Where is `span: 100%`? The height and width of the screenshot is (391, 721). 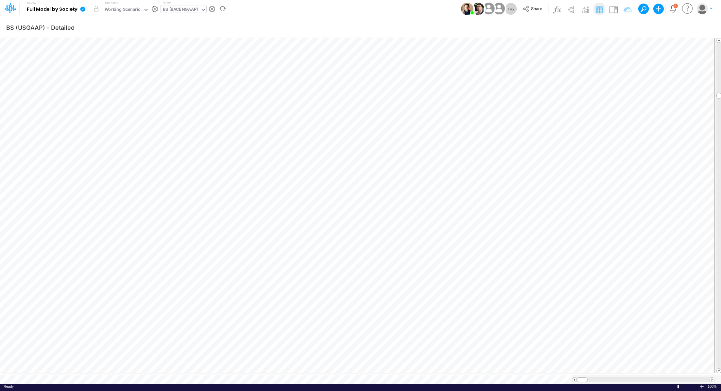 span: 100% is located at coordinates (712, 386).